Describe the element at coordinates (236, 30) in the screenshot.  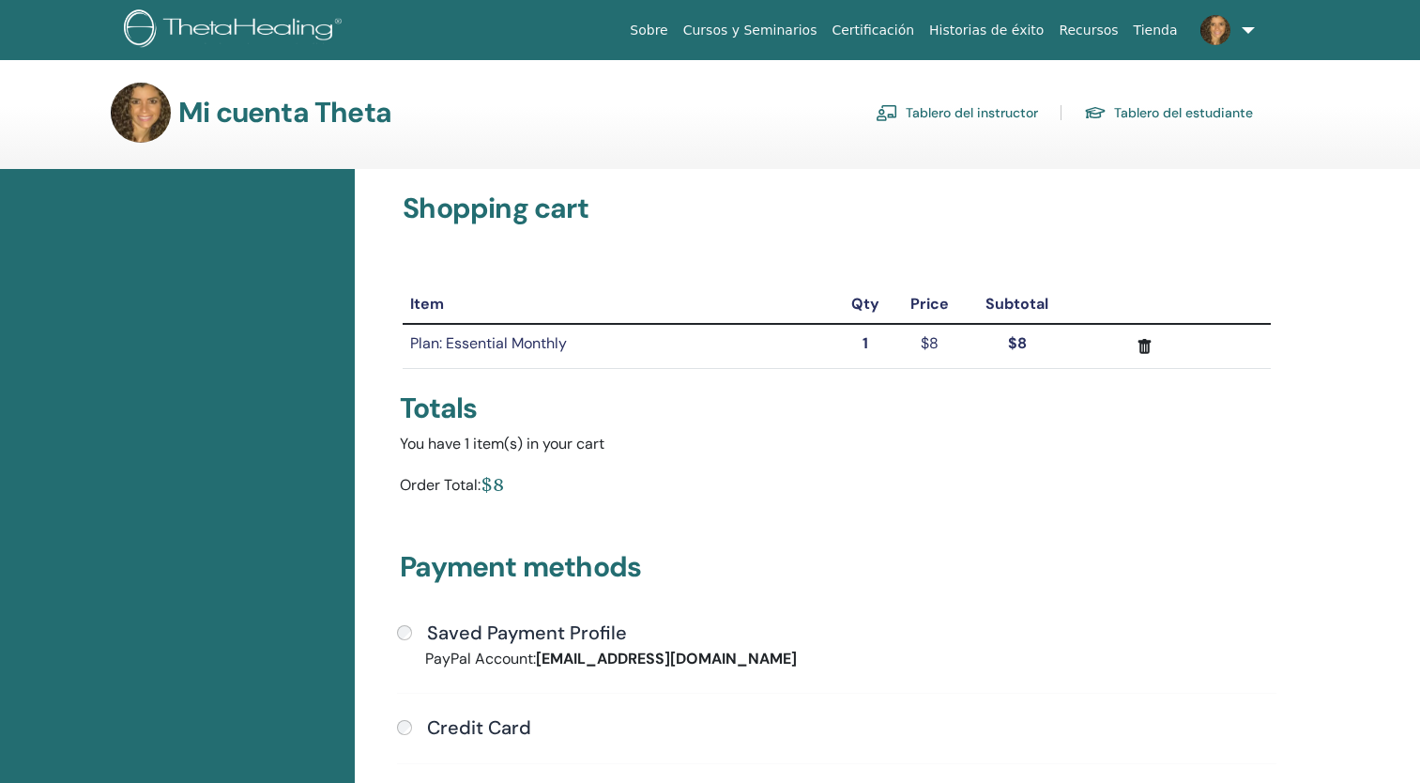
I see `img: logo.png` at that location.